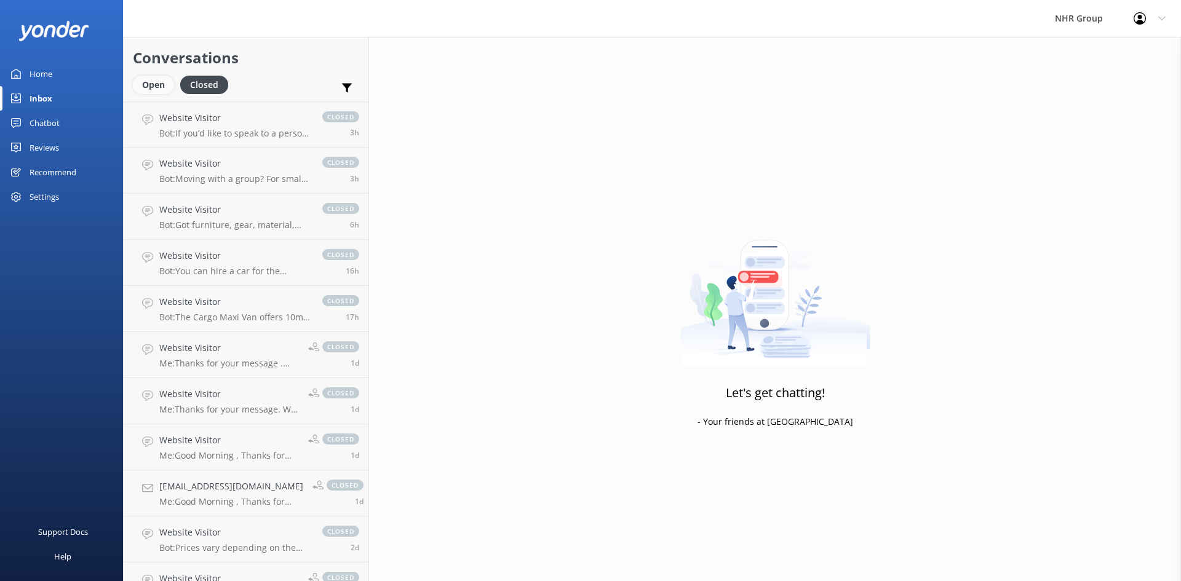 The height and width of the screenshot is (581, 1181). I want to click on div: Settings, so click(44, 197).